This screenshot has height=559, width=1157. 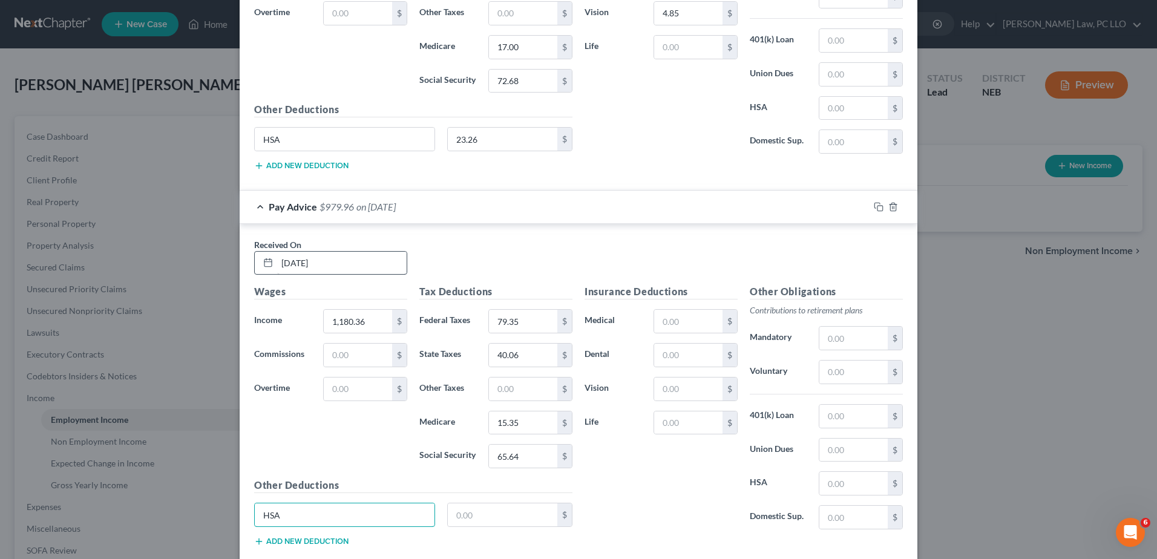 I want to click on span: Income, so click(x=268, y=320).